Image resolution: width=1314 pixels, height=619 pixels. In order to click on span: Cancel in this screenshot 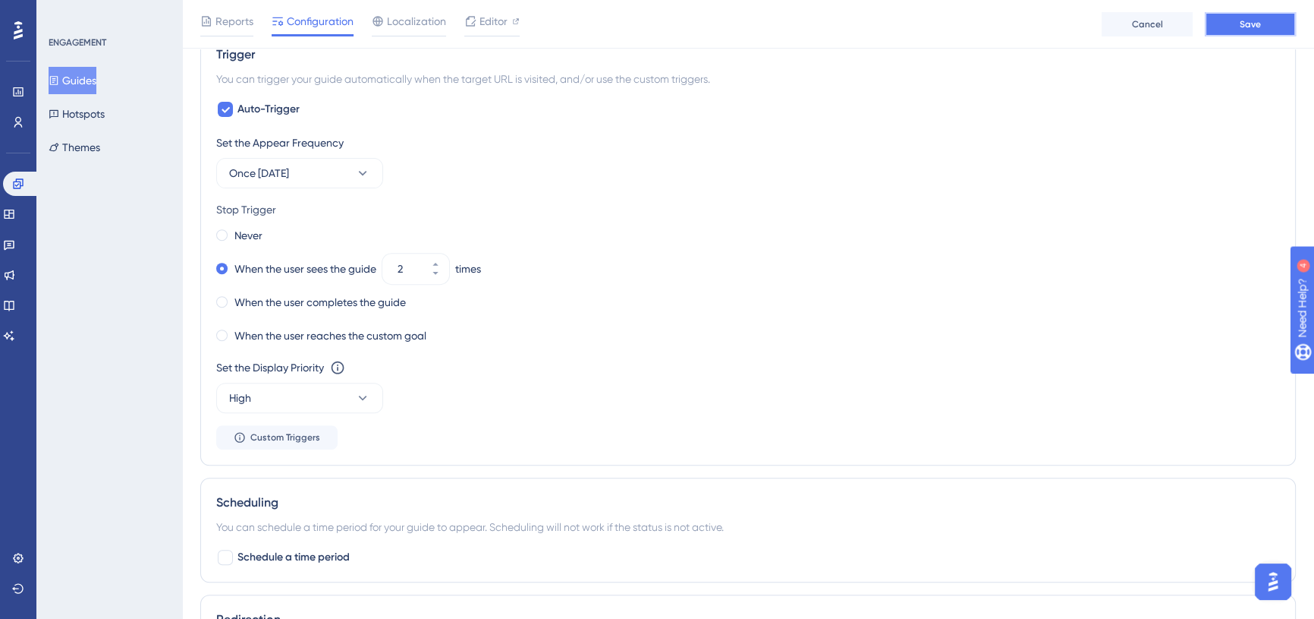, I will do `click(1148, 24)`.